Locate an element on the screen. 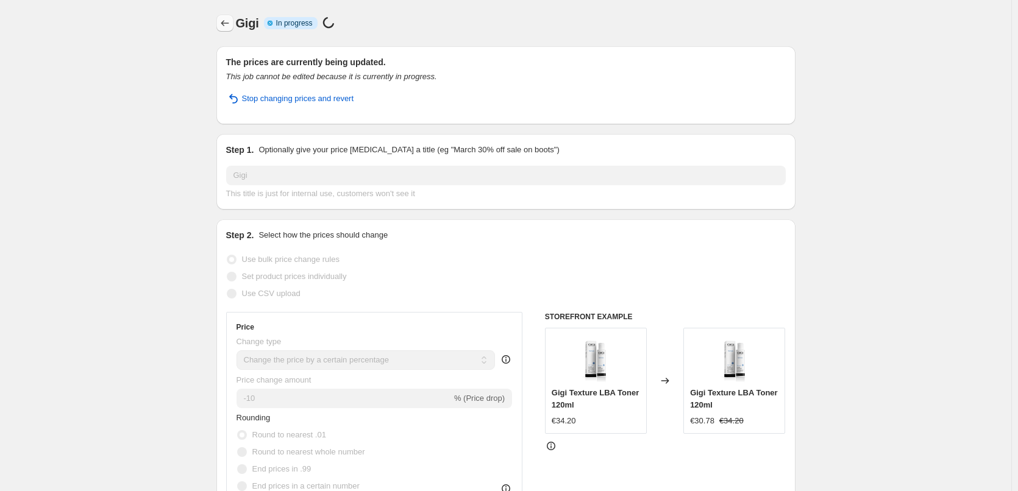 This screenshot has height=491, width=1018. span: Use CSV upload is located at coordinates (271, 293).